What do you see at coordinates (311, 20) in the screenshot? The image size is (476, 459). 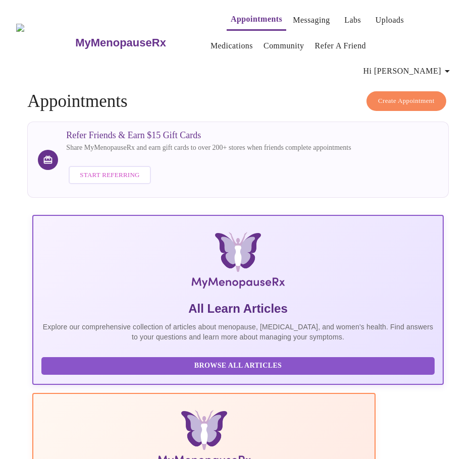 I see `button: Messaging` at bounding box center [311, 20].